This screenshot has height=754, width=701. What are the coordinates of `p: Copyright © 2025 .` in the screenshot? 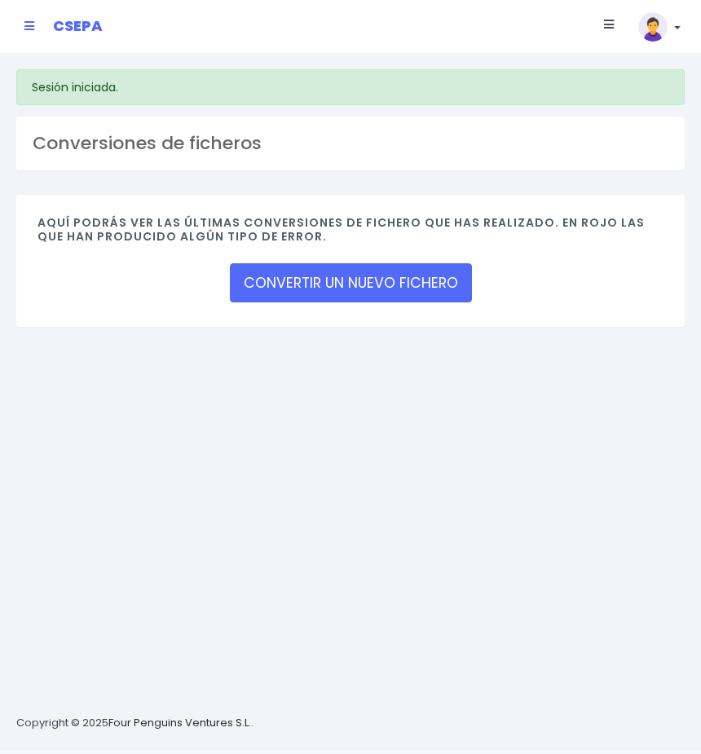 It's located at (135, 723).